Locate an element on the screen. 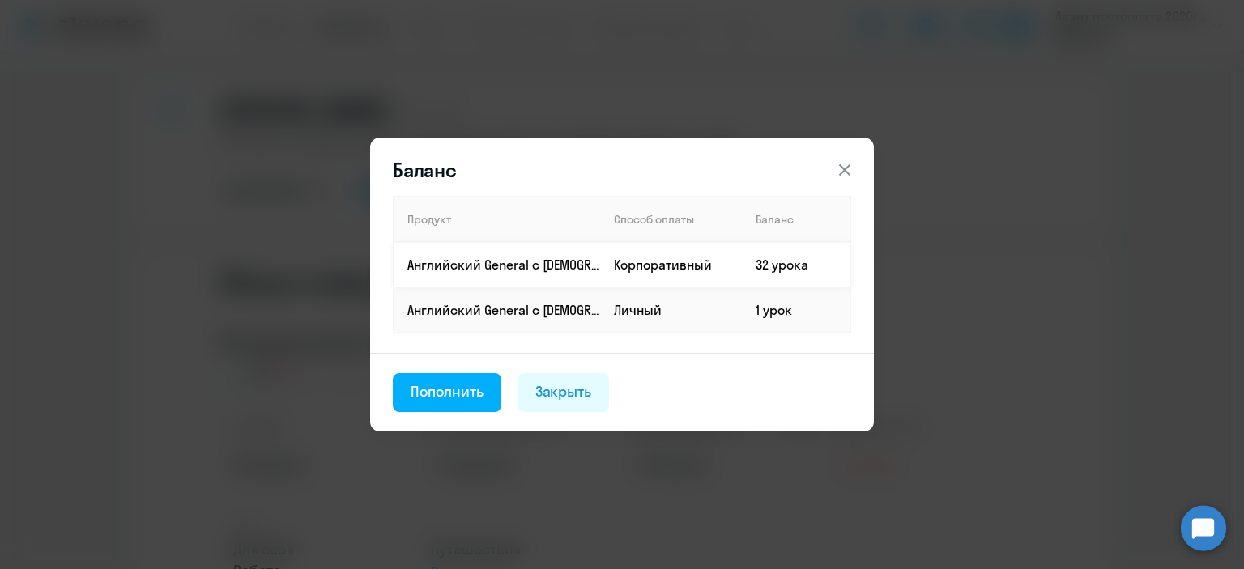 The image size is (1244, 569). th: Баланс is located at coordinates (796, 219).